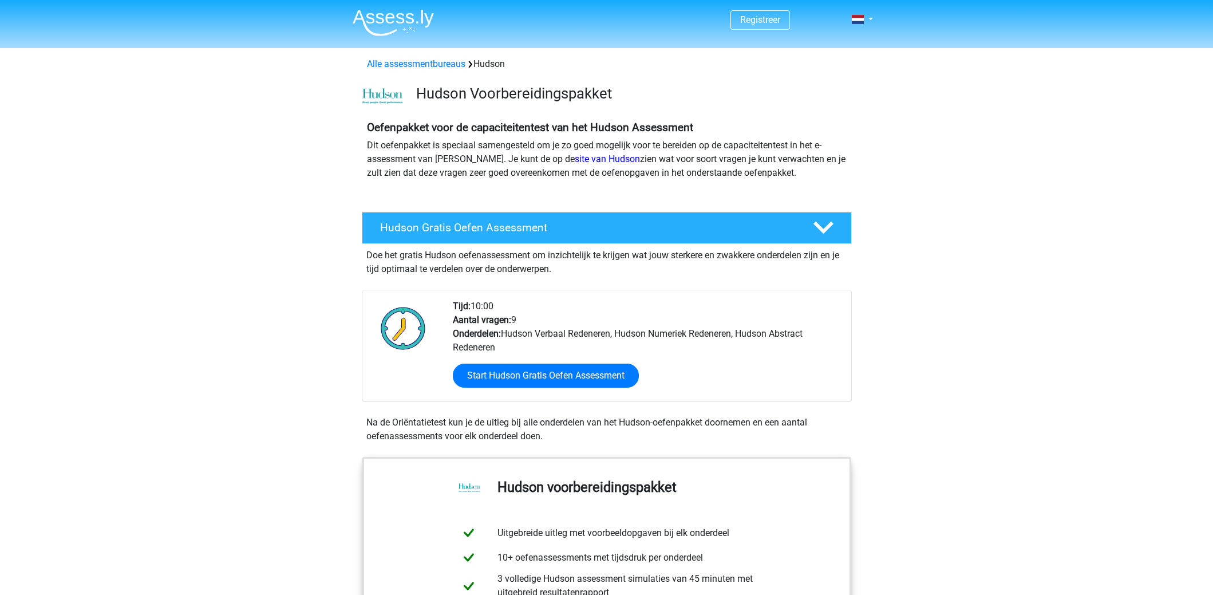  Describe the element at coordinates (416, 64) in the screenshot. I see `a: Alle assessmentbureaus` at that location.